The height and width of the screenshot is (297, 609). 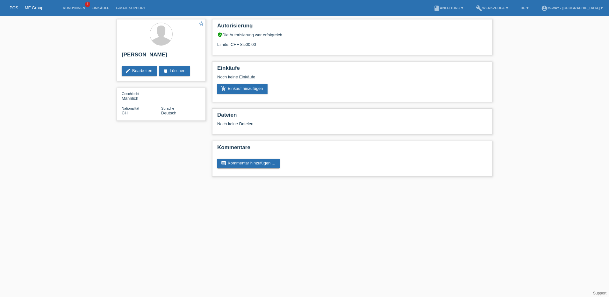 What do you see at coordinates (352, 79) in the screenshot?
I see `div: Noch keine Einkäufe` at bounding box center [352, 79].